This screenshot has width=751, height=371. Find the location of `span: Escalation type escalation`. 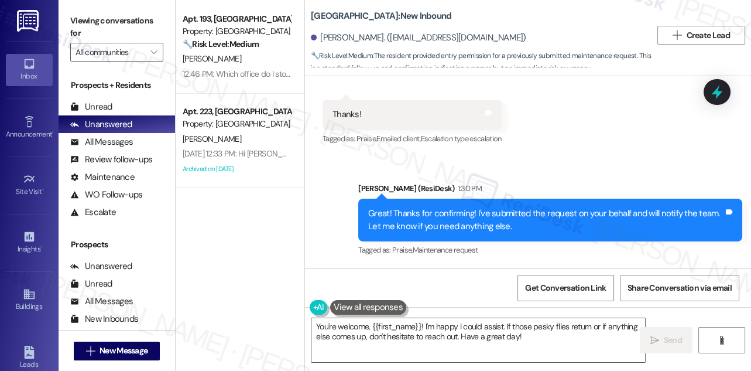

span: Escalation type escalation is located at coordinates (461, 138).